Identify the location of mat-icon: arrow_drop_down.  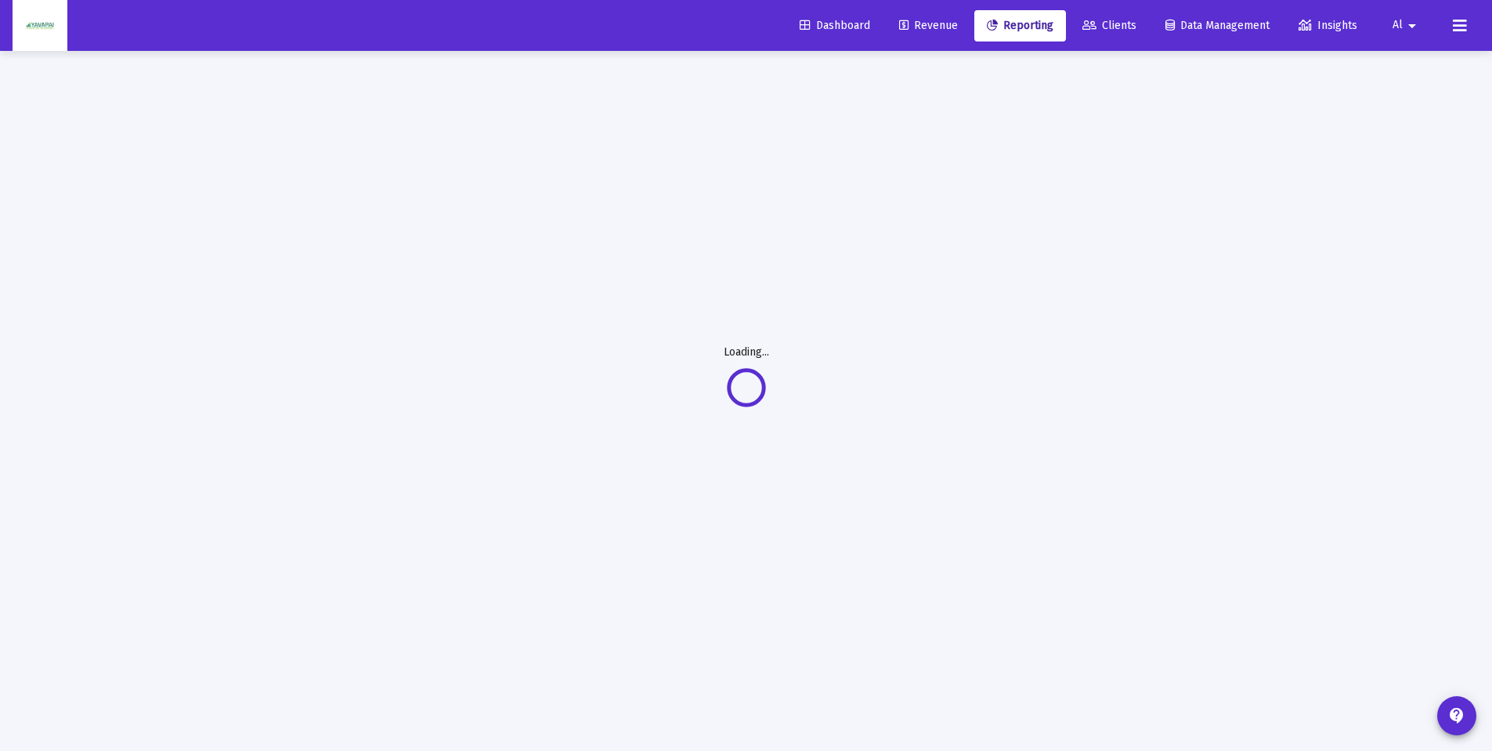
(1412, 26).